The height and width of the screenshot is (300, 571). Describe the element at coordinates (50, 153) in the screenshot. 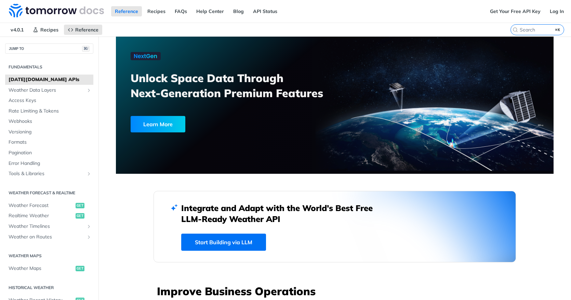

I see `span: Pagination` at that location.